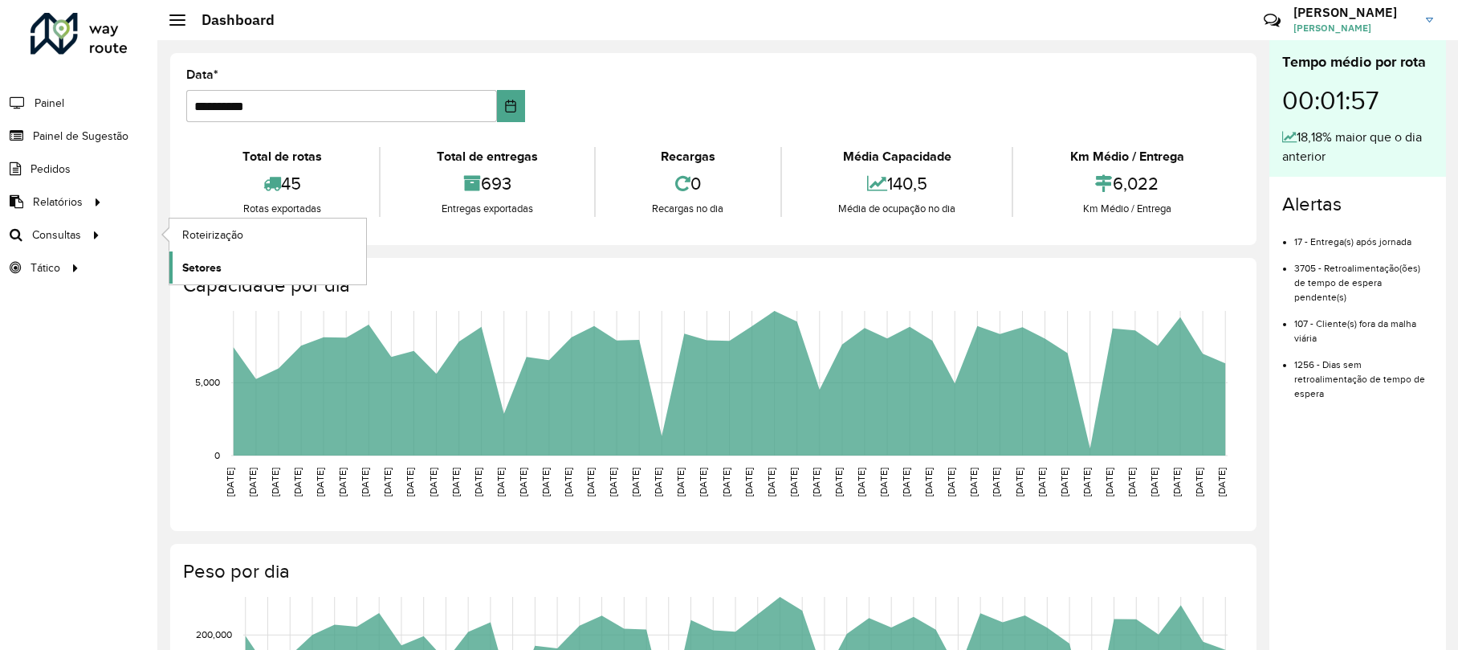 This screenshot has width=1458, height=650. Describe the element at coordinates (1364, 373) in the screenshot. I see `li: 1256 - Dias sem retroalimentação de tempo de espera` at that location.